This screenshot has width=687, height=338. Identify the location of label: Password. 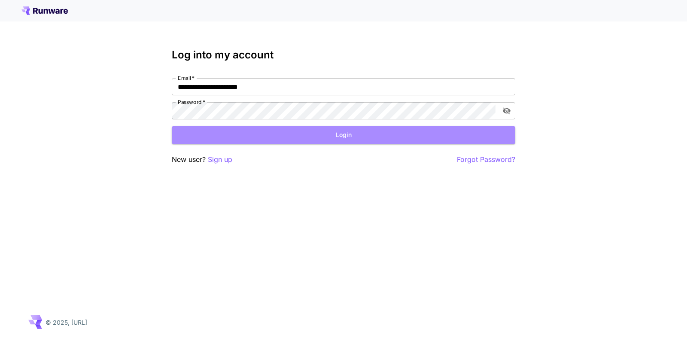
(191, 102).